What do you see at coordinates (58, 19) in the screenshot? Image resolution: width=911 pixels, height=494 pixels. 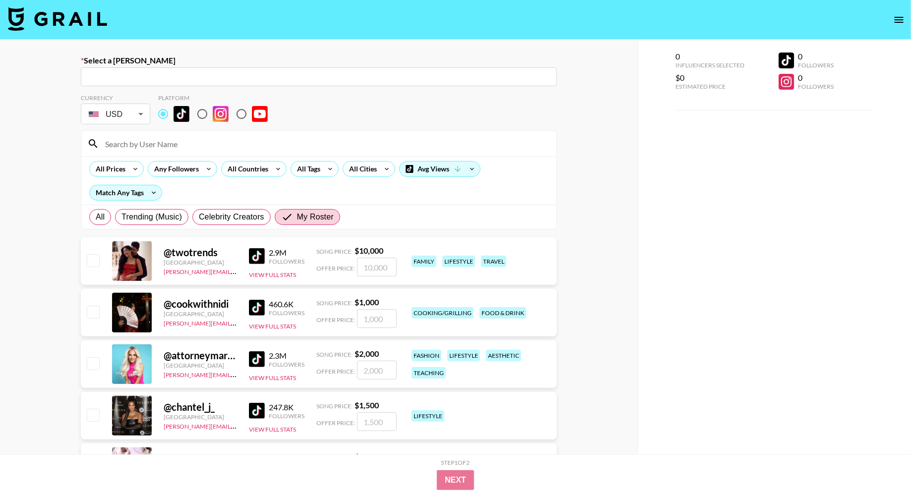 I see `img: Grail Talent` at bounding box center [58, 19].